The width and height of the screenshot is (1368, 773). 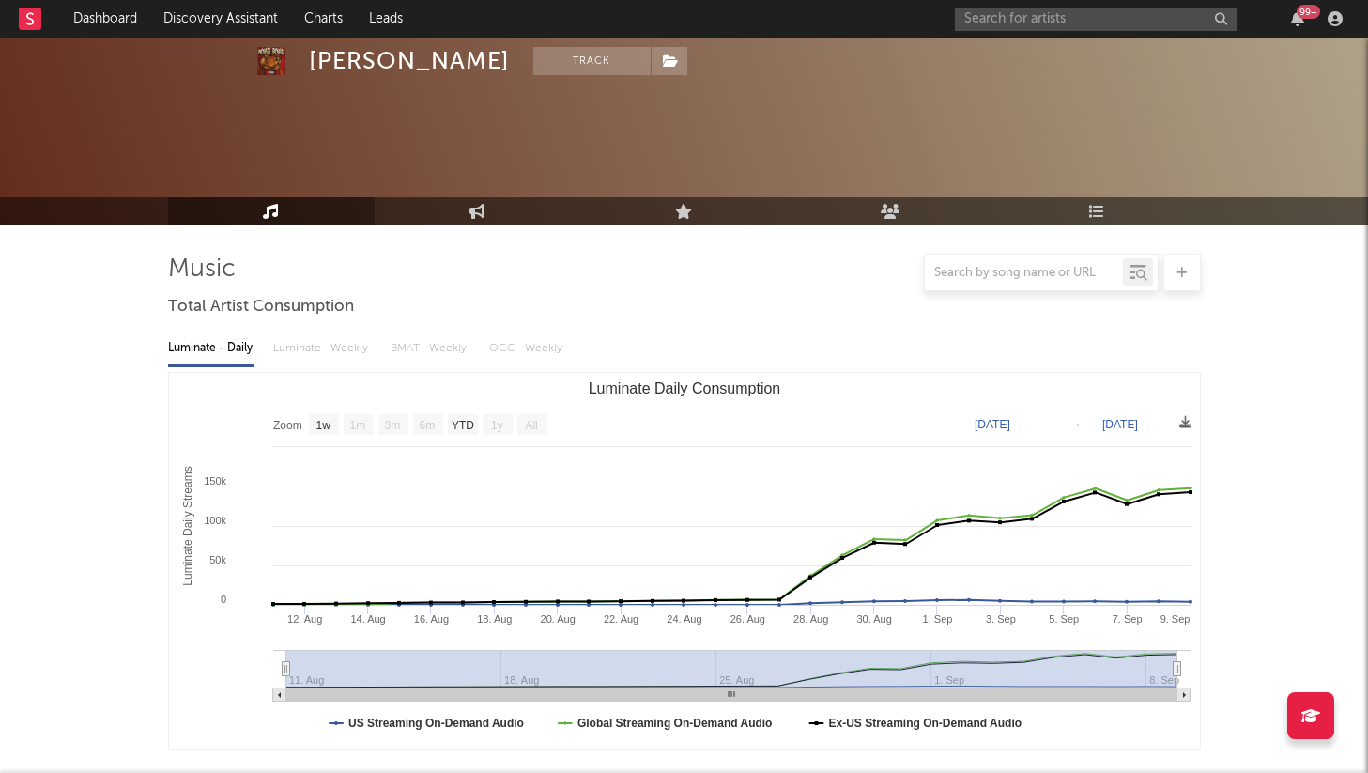 What do you see at coordinates (223, 599) in the screenshot?
I see `text: 0` at bounding box center [223, 599].